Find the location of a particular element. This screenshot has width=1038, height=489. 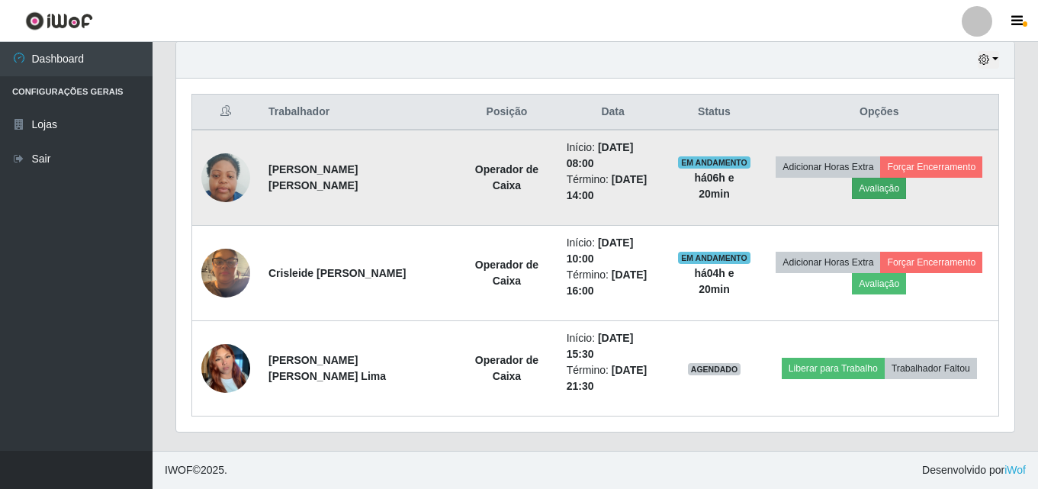

strong: há 06 h e 20 min is located at coordinates (714, 185).